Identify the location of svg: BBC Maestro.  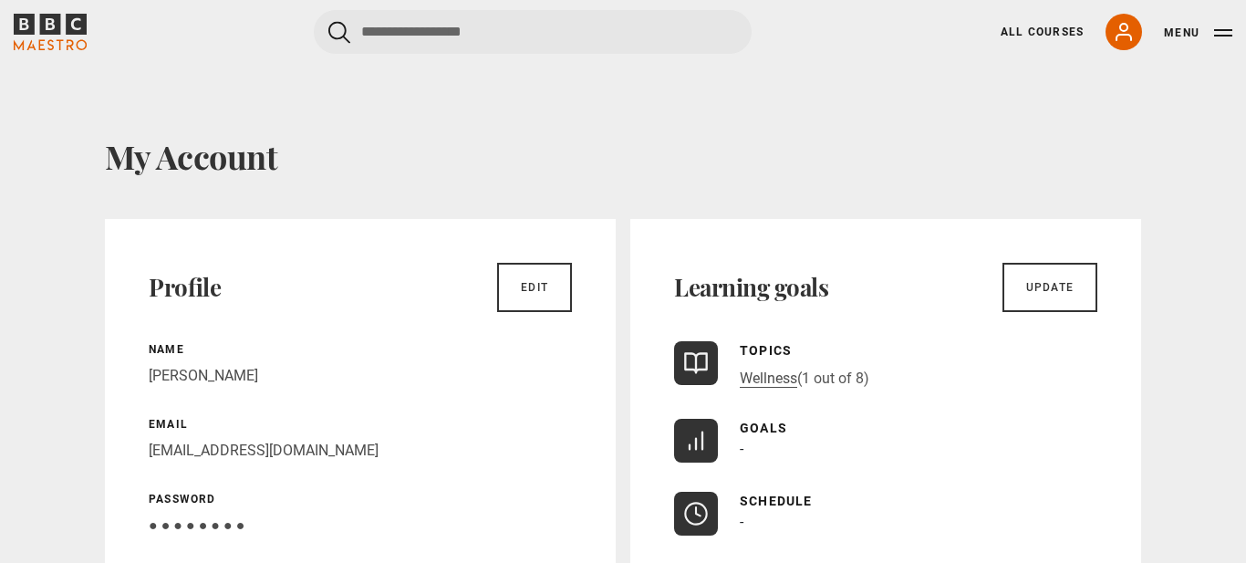
(50, 32).